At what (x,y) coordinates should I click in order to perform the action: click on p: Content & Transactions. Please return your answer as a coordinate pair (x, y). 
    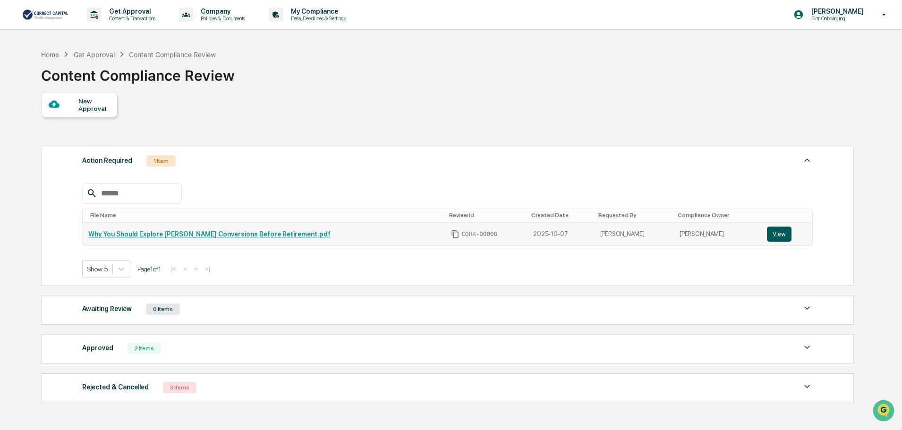
    Looking at the image, I should click on (131, 18).